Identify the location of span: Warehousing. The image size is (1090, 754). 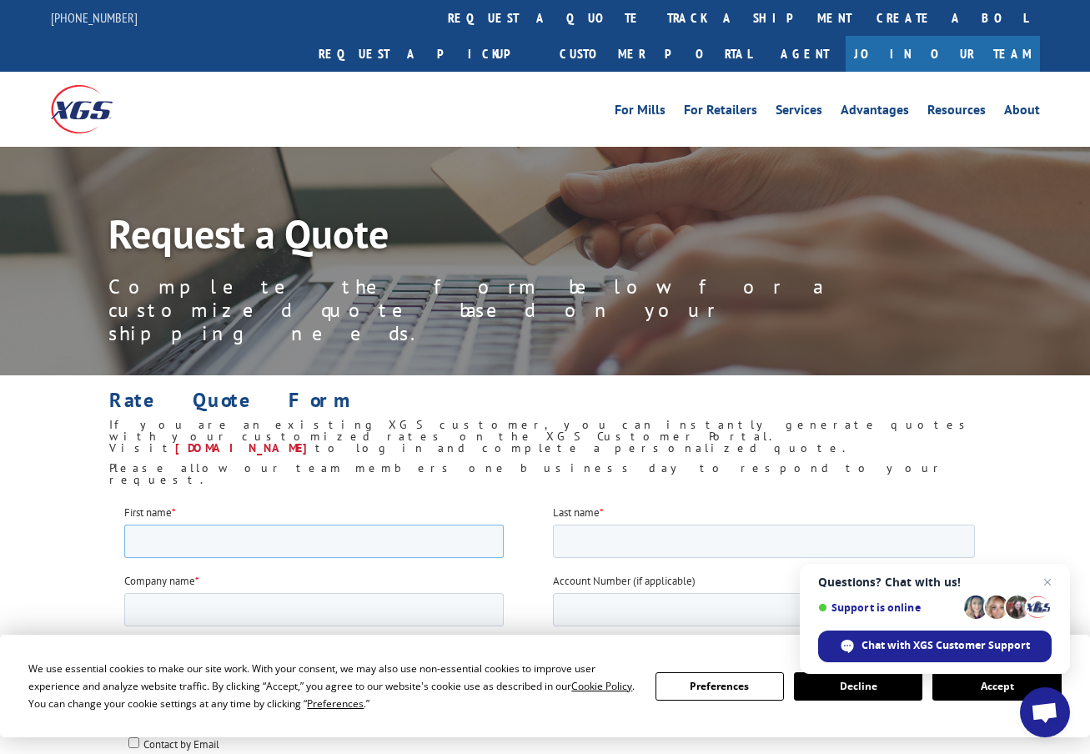
(48, 387).